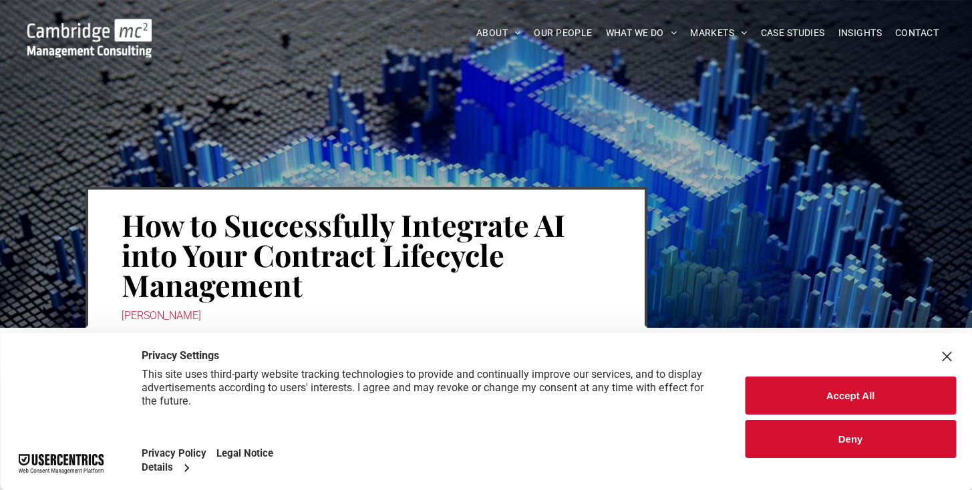  I want to click on a: WHAT WE DO, so click(641, 33).